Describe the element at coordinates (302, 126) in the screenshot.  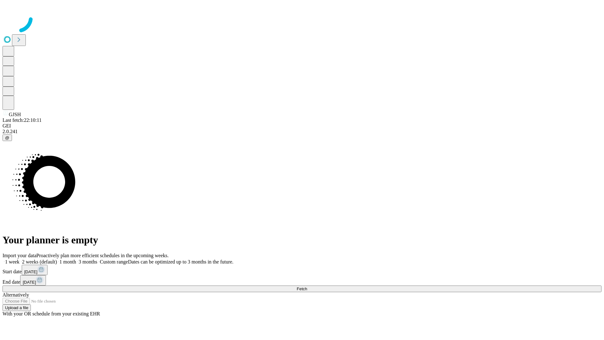
I see `div: GEI` at that location.